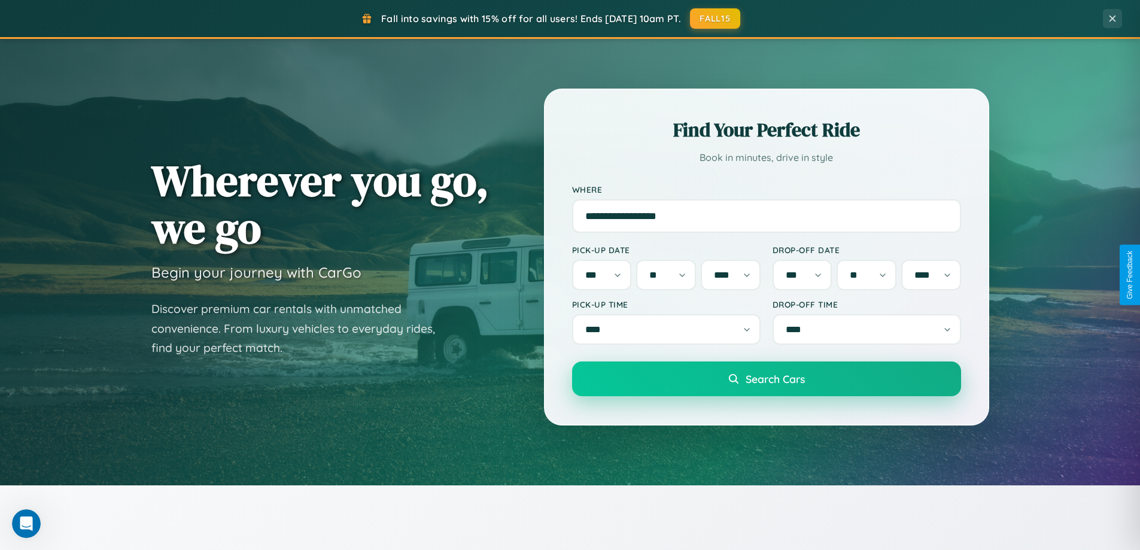  I want to click on label: Pick-up Date, so click(666, 250).